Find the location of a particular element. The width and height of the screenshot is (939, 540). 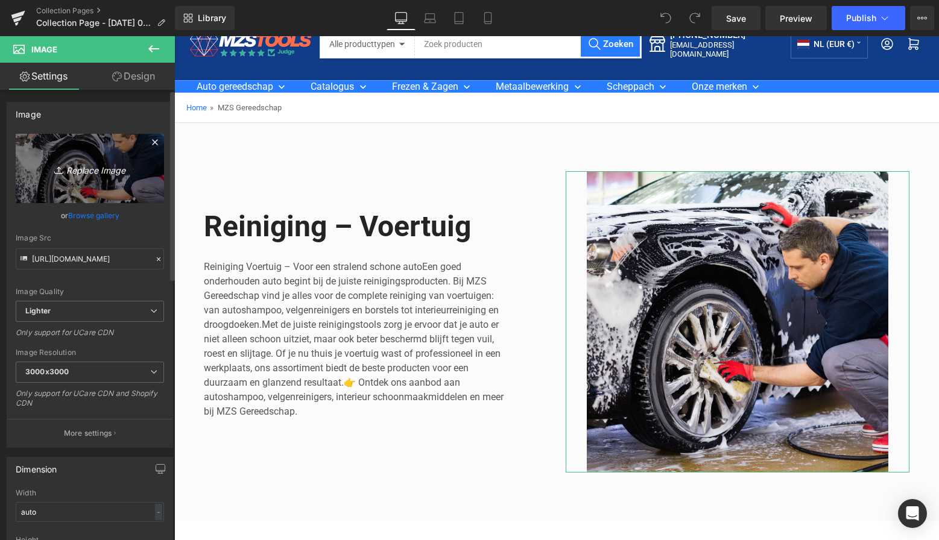

b: 3000x3000 is located at coordinates (47, 372).